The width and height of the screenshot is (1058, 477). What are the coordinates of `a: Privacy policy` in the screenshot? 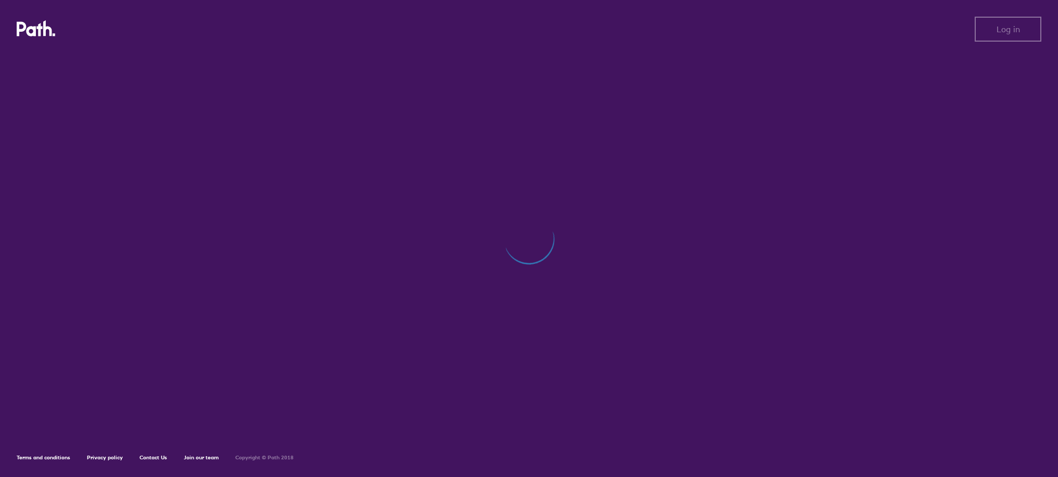 It's located at (105, 457).